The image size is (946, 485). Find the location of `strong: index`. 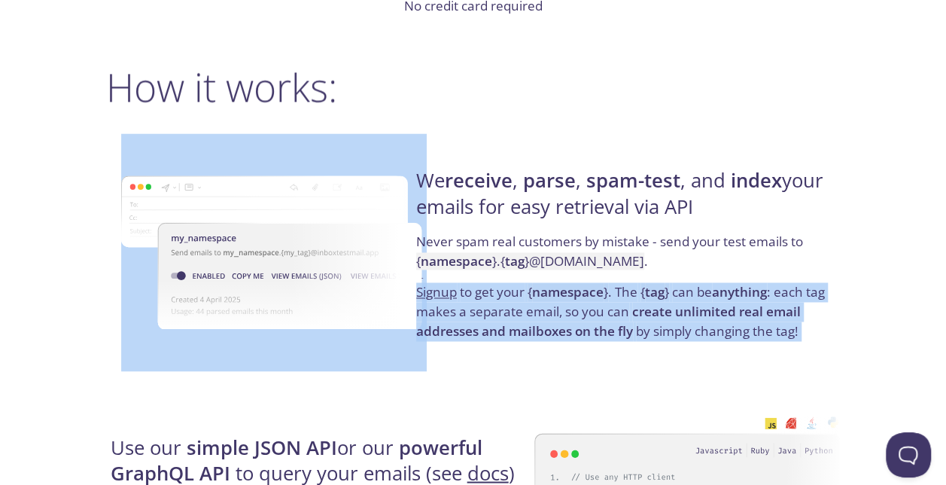

strong: index is located at coordinates (756, 180).